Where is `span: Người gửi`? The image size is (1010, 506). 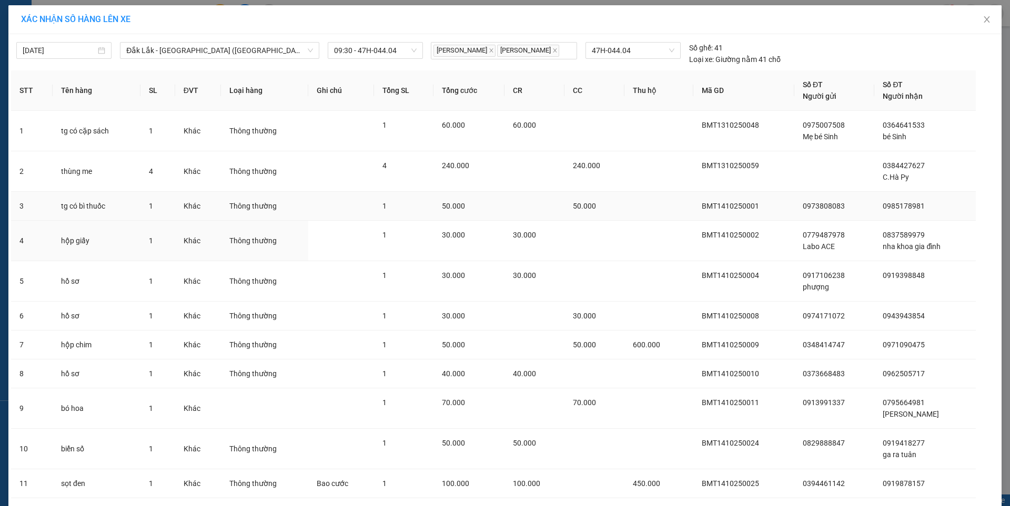
span: Người gửi is located at coordinates (819, 96).